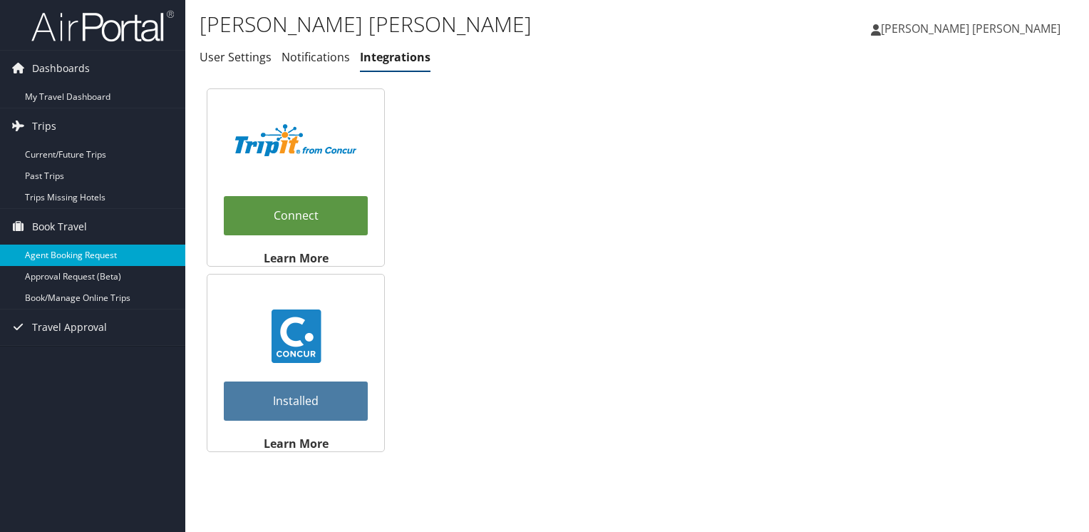 Image resolution: width=1089 pixels, height=532 pixels. I want to click on span: Book Travel, so click(59, 227).